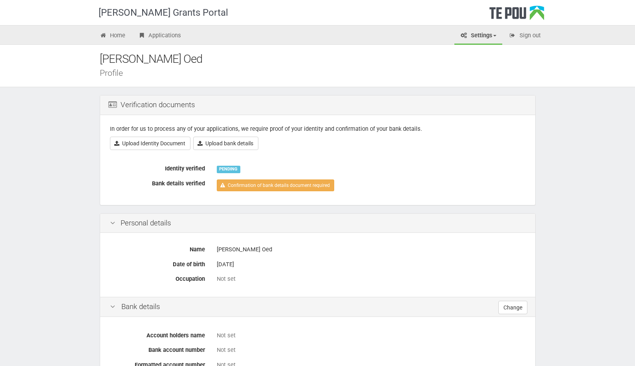  Describe the element at coordinates (159, 36) in the screenshot. I see `a: Applications` at that location.